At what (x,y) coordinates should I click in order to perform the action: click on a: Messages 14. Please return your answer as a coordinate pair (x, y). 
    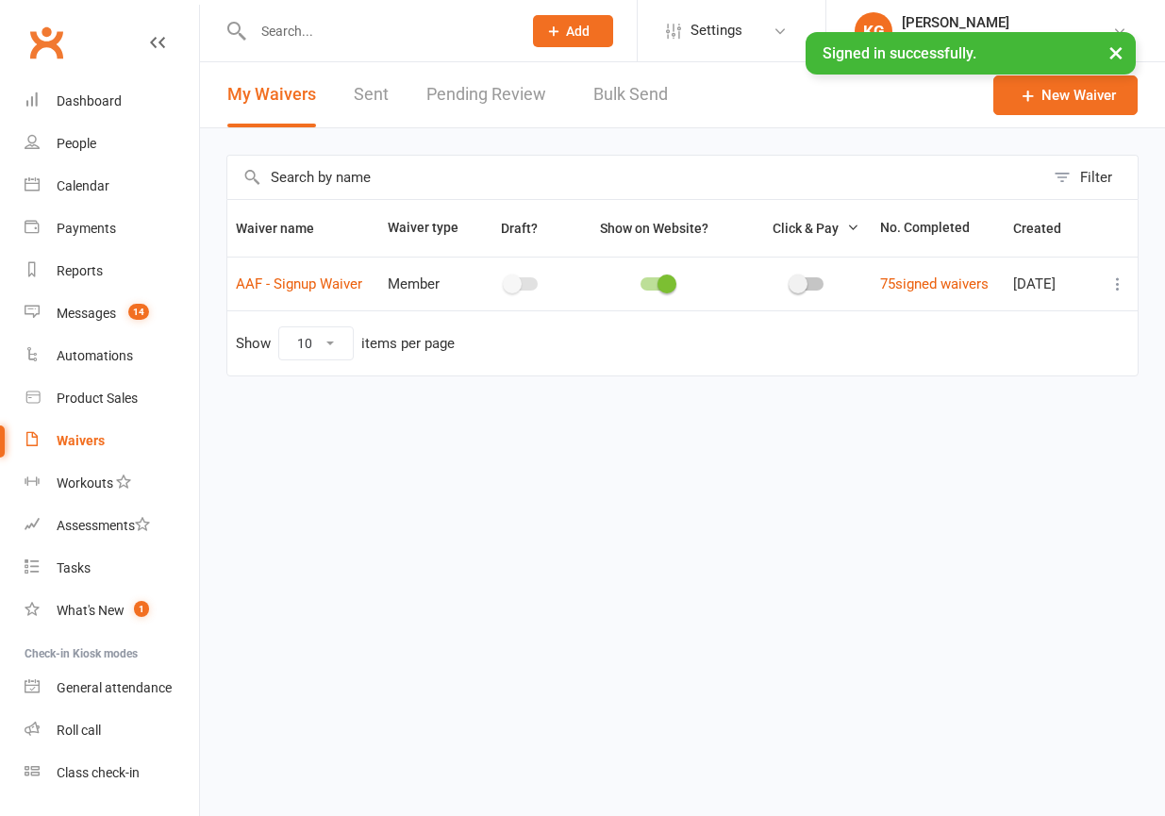
    Looking at the image, I should click on (111, 313).